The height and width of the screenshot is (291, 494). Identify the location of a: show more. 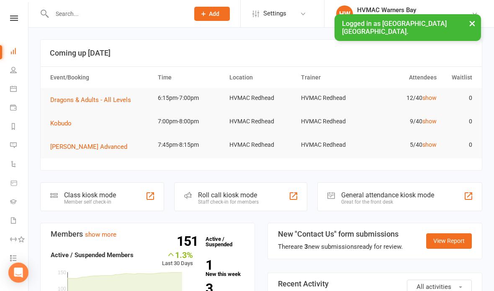
(100, 235).